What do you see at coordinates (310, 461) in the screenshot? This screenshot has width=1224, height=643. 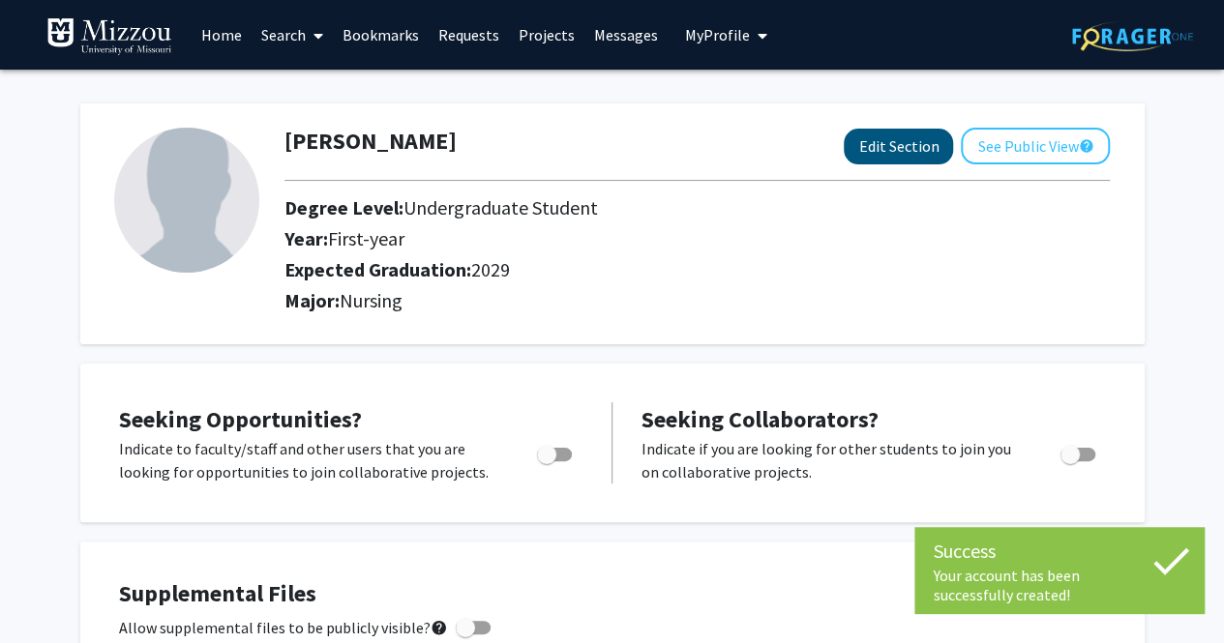 I see `p: Indicate to faculty/staff and other users that you are looking for opportunities to join collabor...` at bounding box center [310, 461].